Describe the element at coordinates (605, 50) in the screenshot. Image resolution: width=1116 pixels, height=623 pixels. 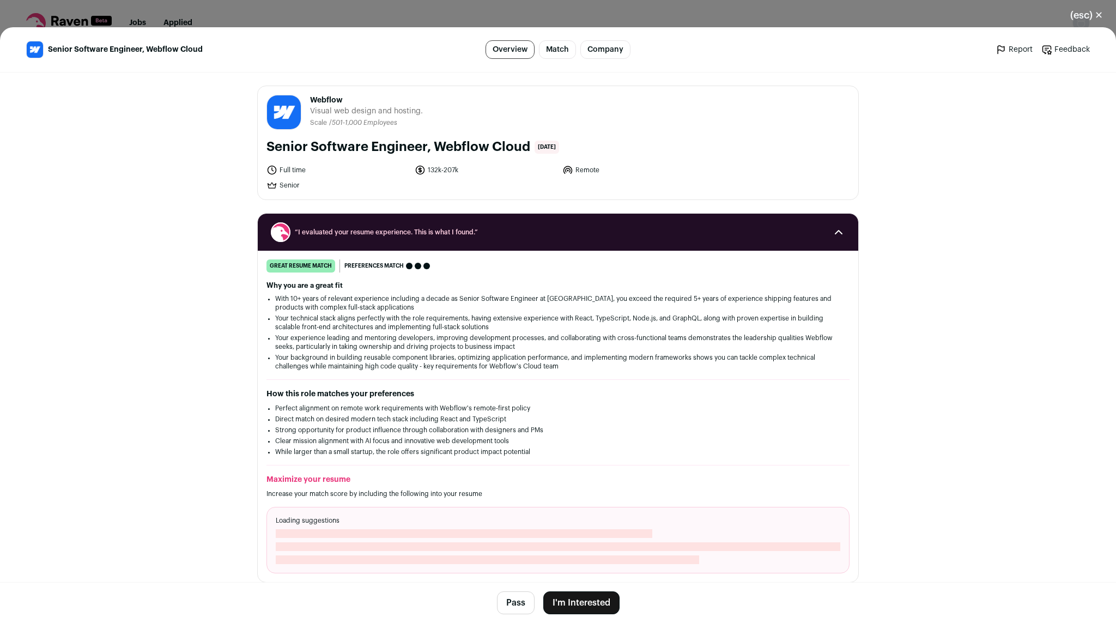
I see `a: Company` at that location.